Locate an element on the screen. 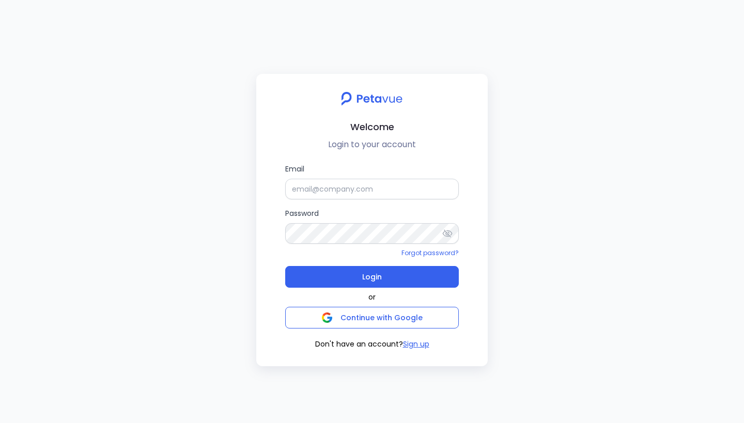  input: Password is located at coordinates (372, 234).